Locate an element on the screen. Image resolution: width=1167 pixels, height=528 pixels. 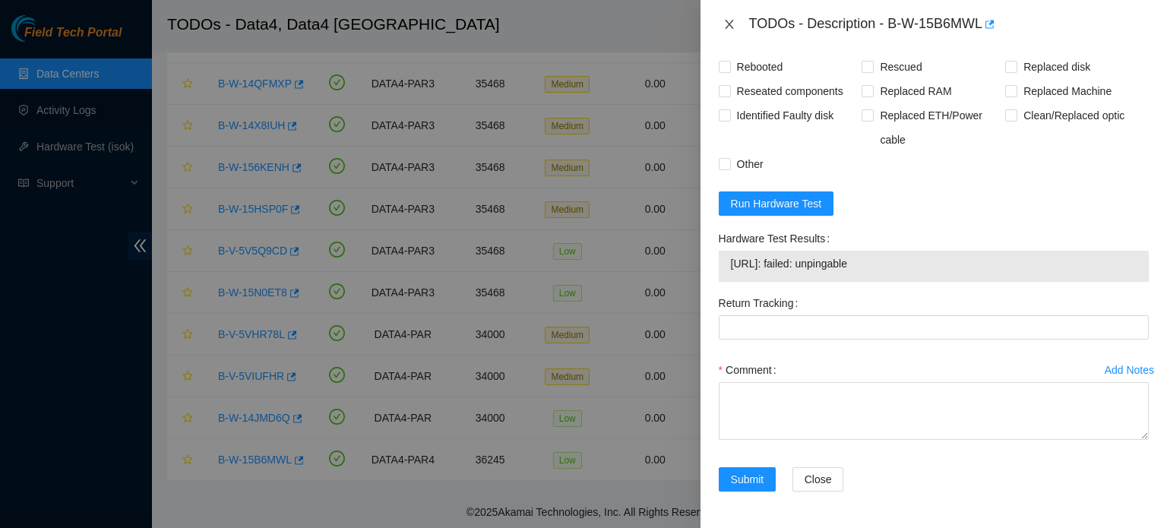
textarea: Comment is located at coordinates (934, 411).